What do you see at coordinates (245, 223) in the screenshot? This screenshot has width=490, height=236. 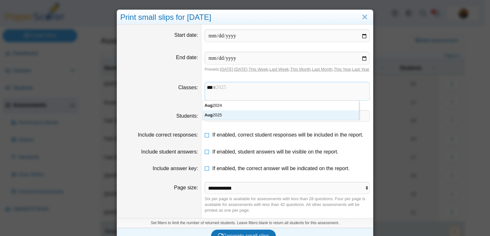 I see `div: Set filters to limit the number of returned students. Leave filters blank to return all students ...` at bounding box center [245, 223].